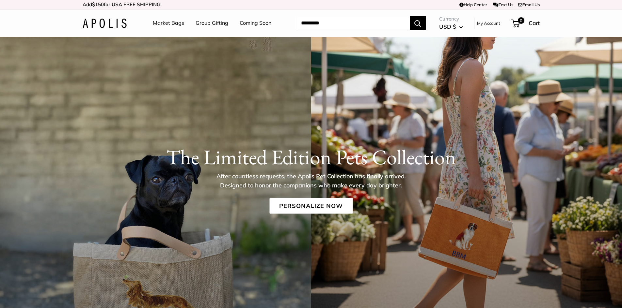  I want to click on a: Group Gifting, so click(212, 23).